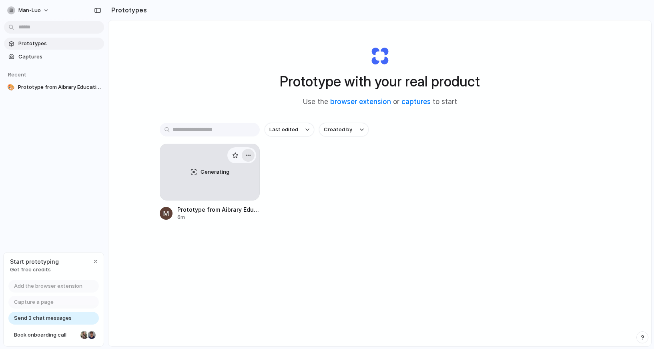  I want to click on span: man-luo, so click(30, 10).